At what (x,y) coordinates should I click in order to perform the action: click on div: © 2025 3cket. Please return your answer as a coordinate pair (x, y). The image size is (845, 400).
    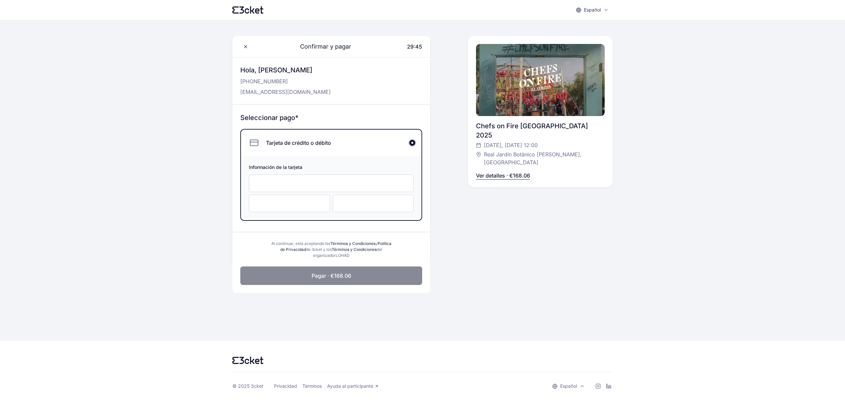
    Looking at the image, I should click on (248, 386).